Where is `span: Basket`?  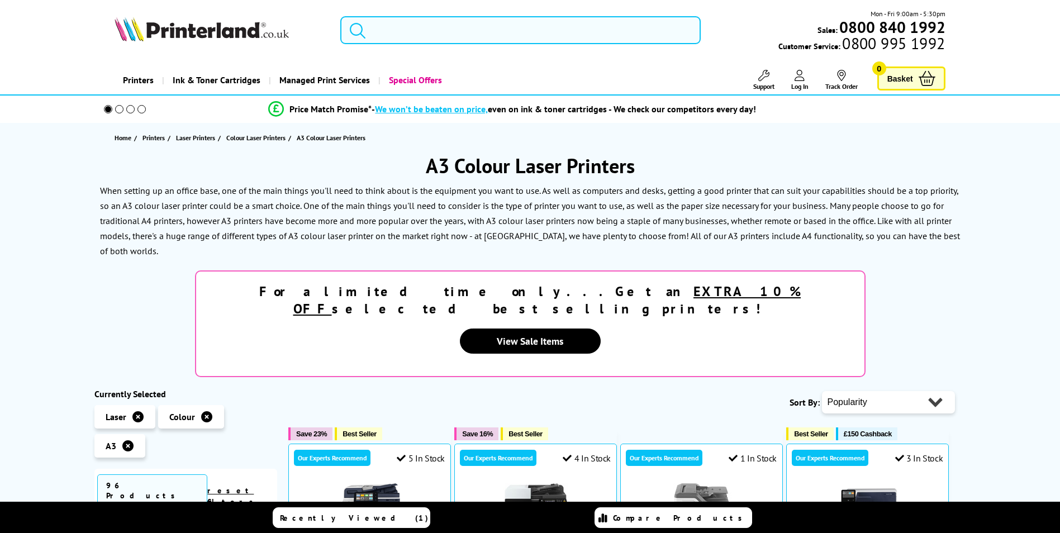 span: Basket is located at coordinates (901, 78).